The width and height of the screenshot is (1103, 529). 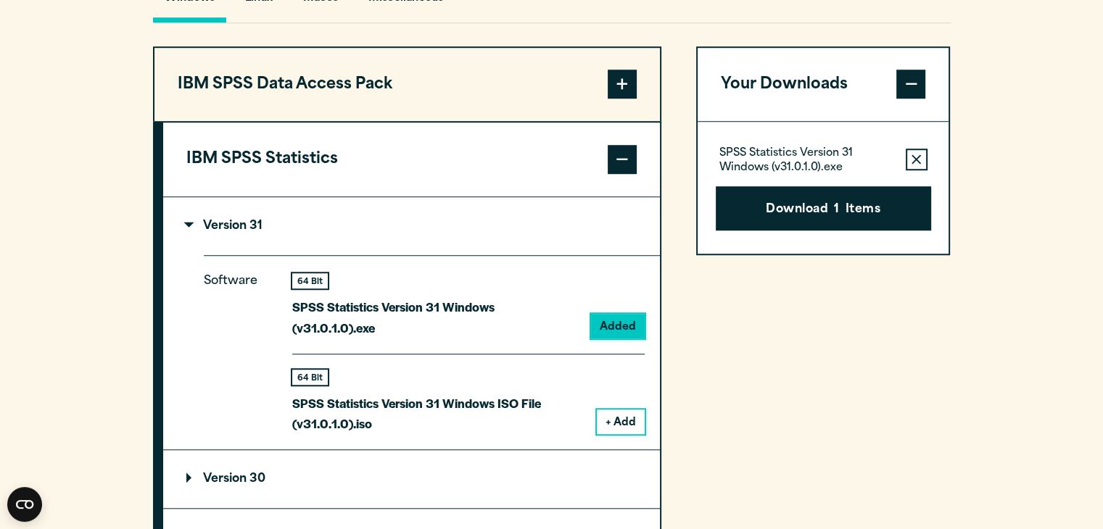 I want to click on button: Download1Items, so click(x=823, y=209).